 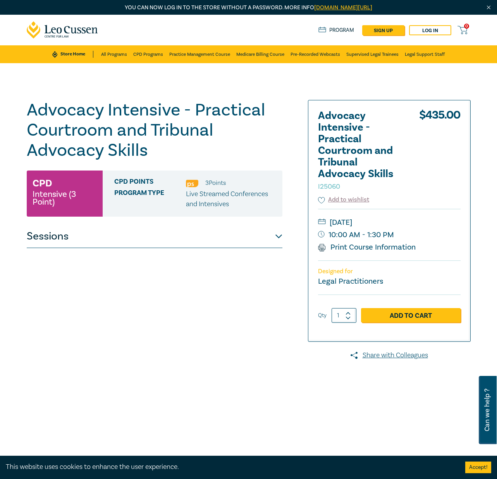 What do you see at coordinates (439, 153) in the screenshot?
I see `div: $ 435.00` at bounding box center [439, 153].